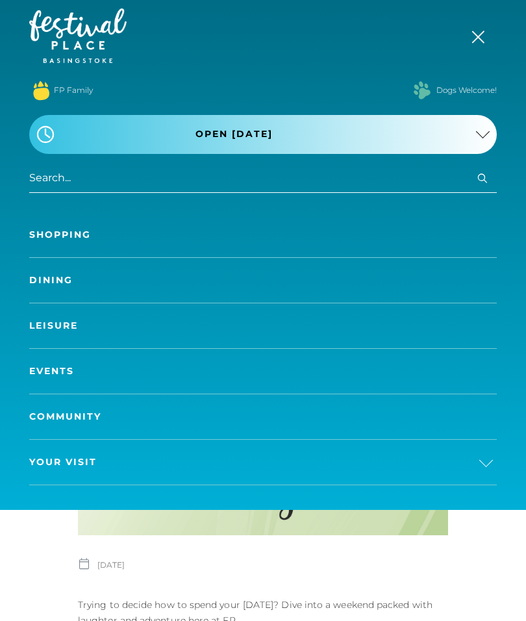  What do you see at coordinates (263, 462) in the screenshot?
I see `a: Your Visit` at bounding box center [263, 462].